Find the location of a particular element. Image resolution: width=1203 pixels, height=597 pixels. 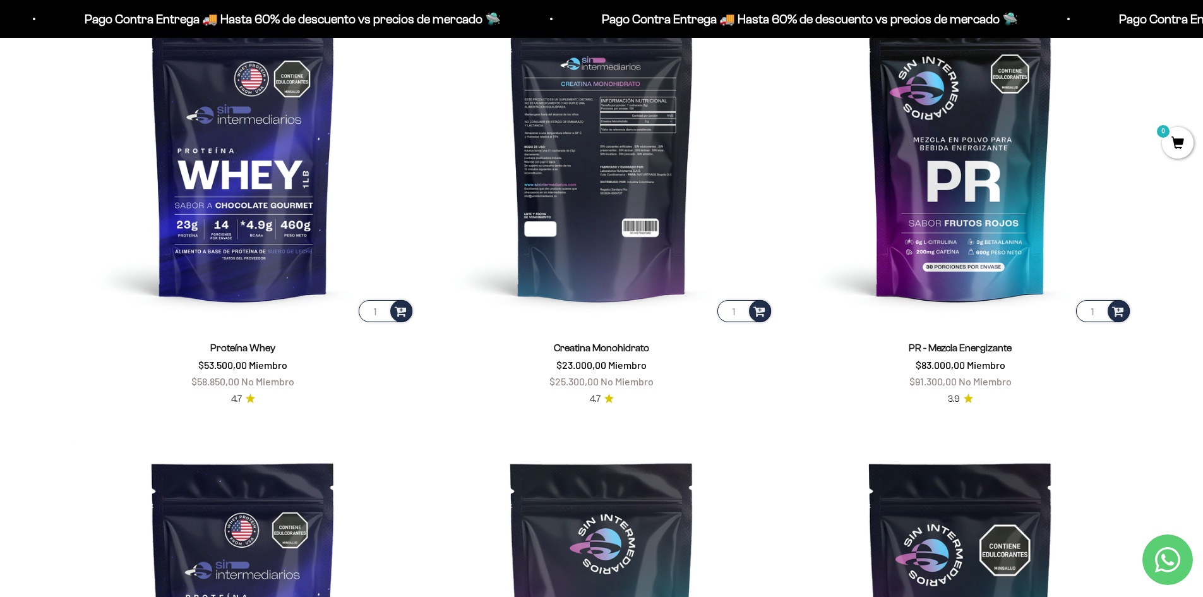

a: 3.93.9 de 5.0 estrellas is located at coordinates (961, 399).